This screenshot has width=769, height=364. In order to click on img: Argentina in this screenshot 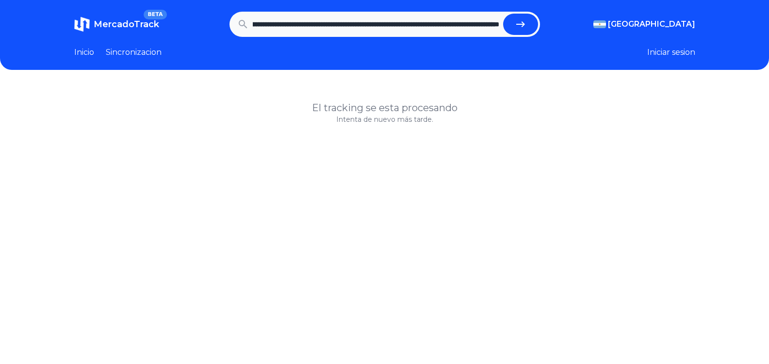, I will do `click(600, 24)`.